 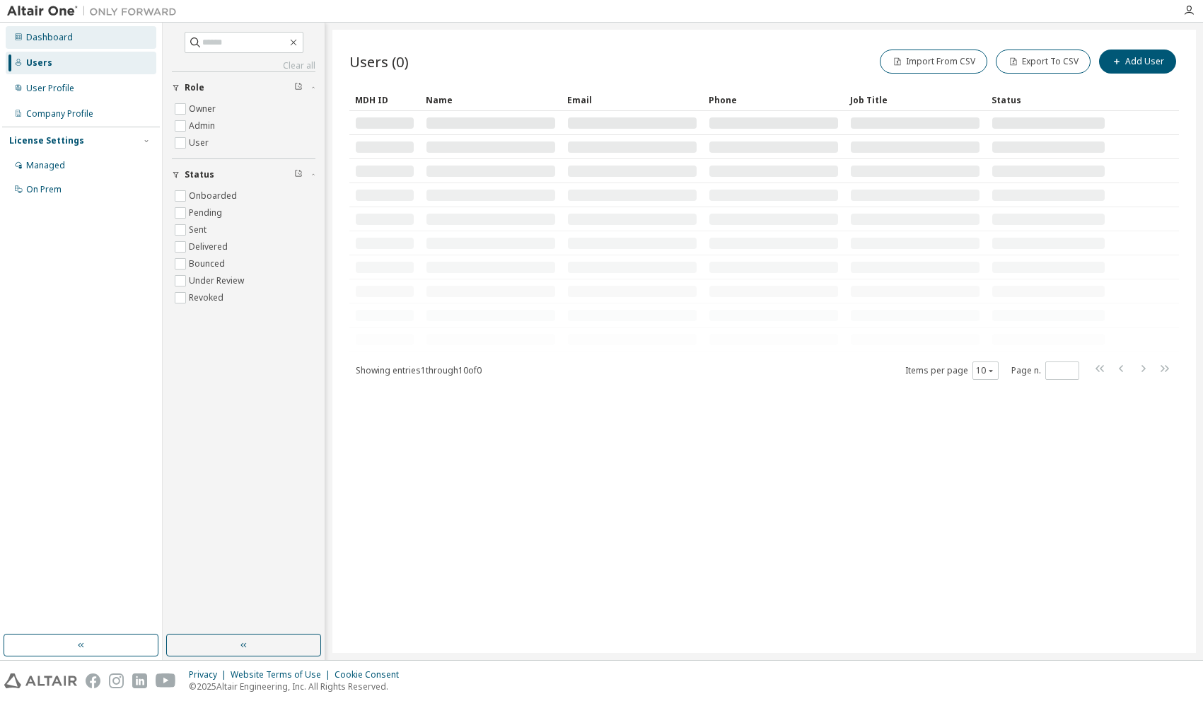 What do you see at coordinates (985, 370) in the screenshot?
I see `button: 10` at bounding box center [985, 370].